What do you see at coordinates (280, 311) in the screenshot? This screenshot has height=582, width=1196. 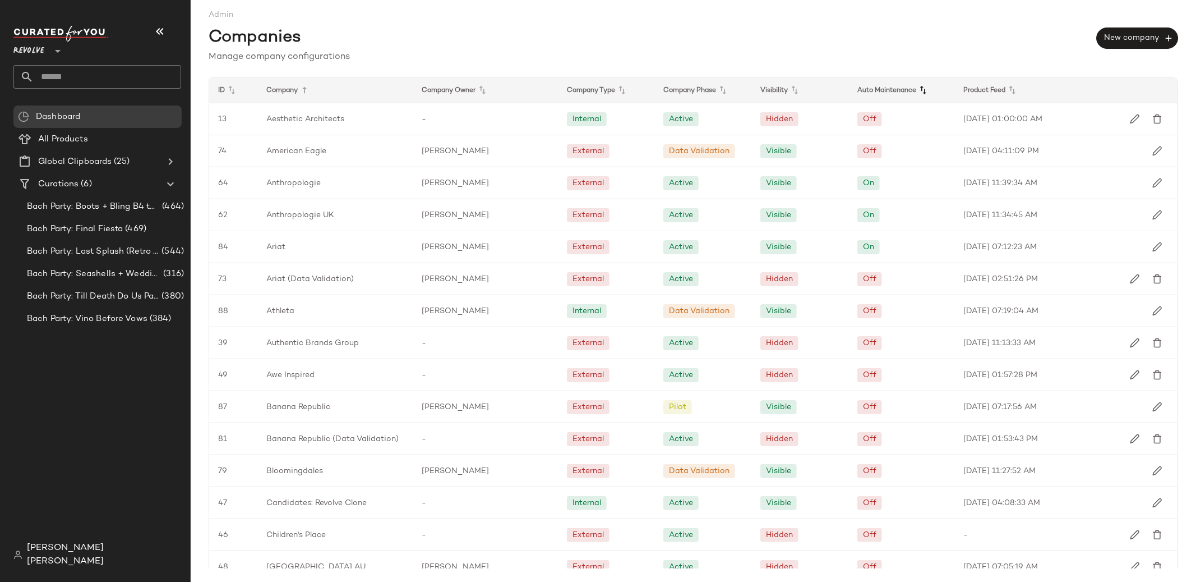 I see `span: Athleta` at bounding box center [280, 311].